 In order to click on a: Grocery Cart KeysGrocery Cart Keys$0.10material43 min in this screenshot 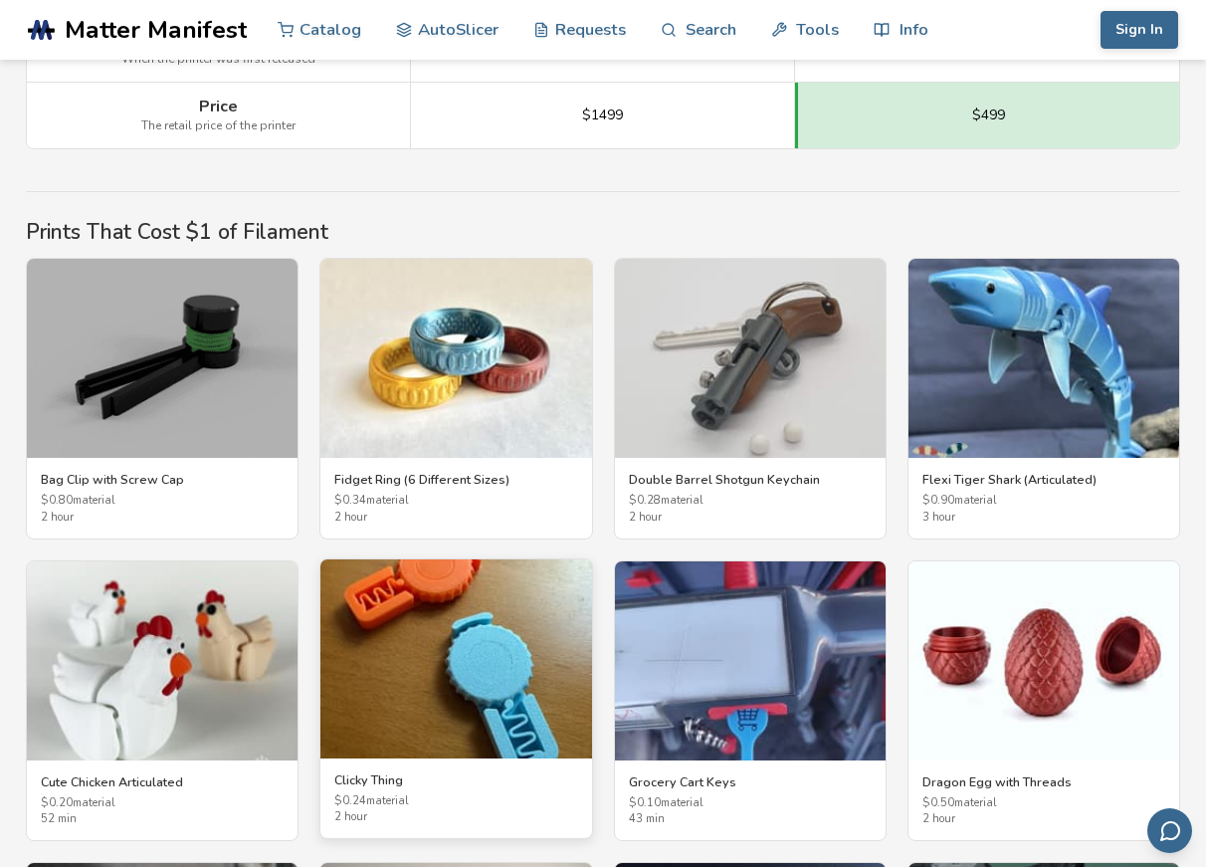, I will do `click(750, 701)`.